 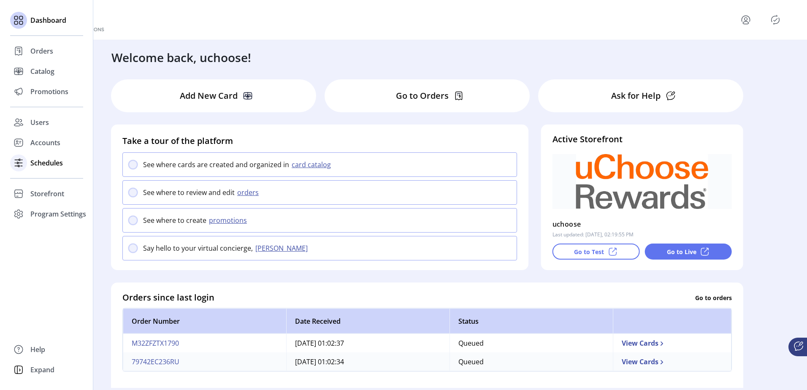 I want to click on button: promotions, so click(x=229, y=220).